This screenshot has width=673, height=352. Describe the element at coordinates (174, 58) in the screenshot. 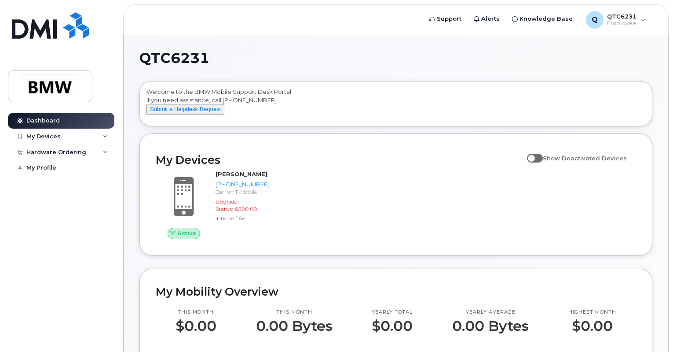

I see `span: QTC6231` at that location.